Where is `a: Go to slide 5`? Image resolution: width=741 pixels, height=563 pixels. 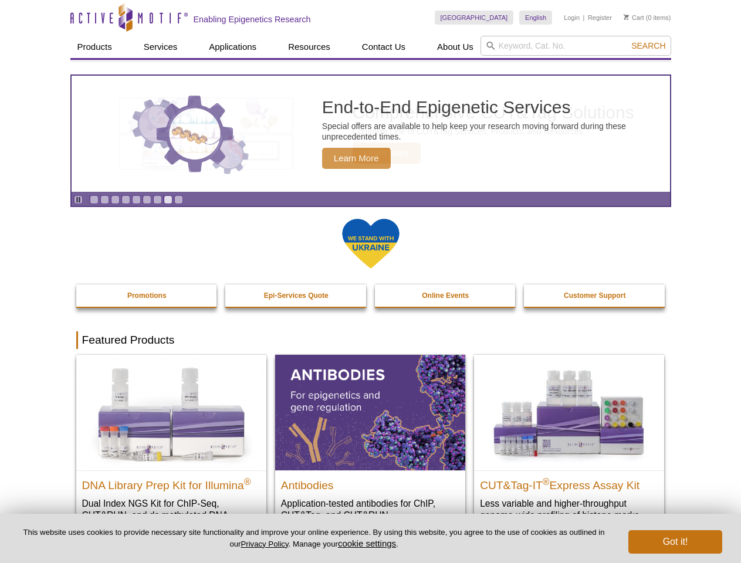 a: Go to slide 5 is located at coordinates (136, 200).